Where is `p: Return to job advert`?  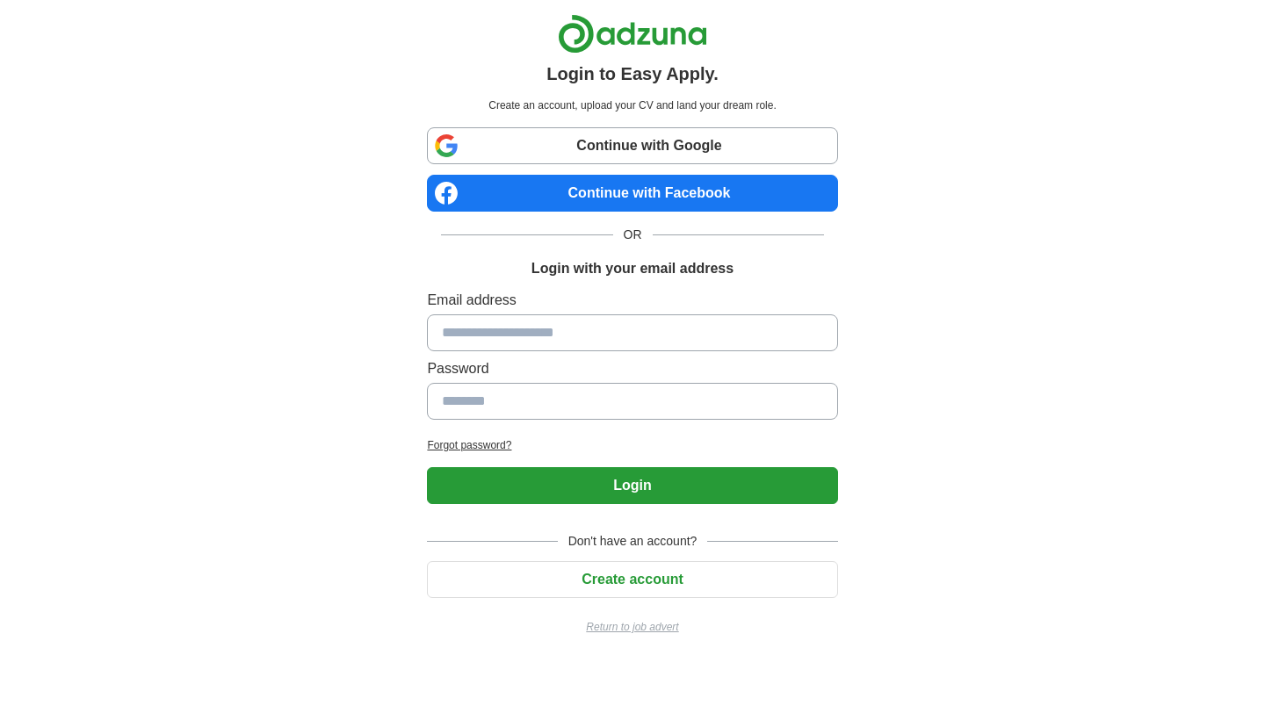
p: Return to job advert is located at coordinates (631, 627).